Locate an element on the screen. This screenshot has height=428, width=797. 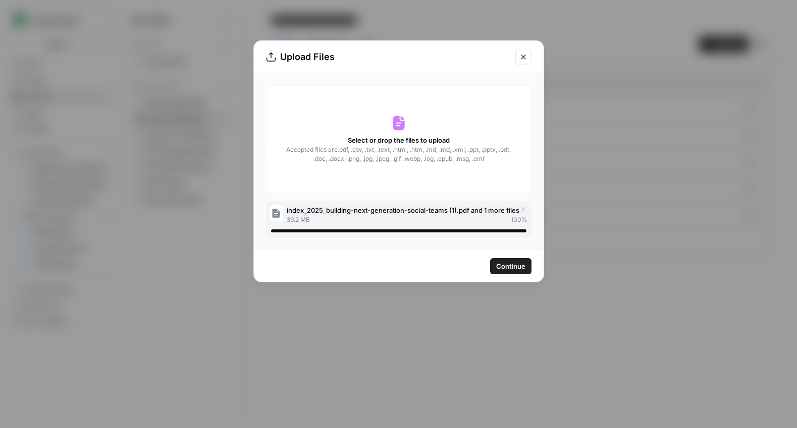
span: Select or drop the files to upload is located at coordinates (399, 140).